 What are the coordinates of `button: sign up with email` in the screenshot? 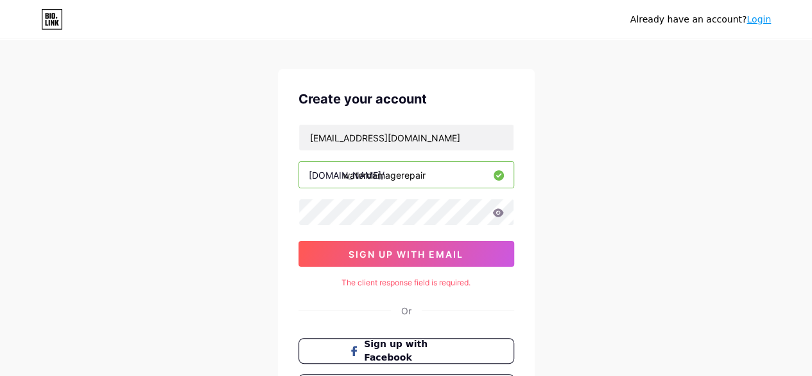 It's located at (406, 254).